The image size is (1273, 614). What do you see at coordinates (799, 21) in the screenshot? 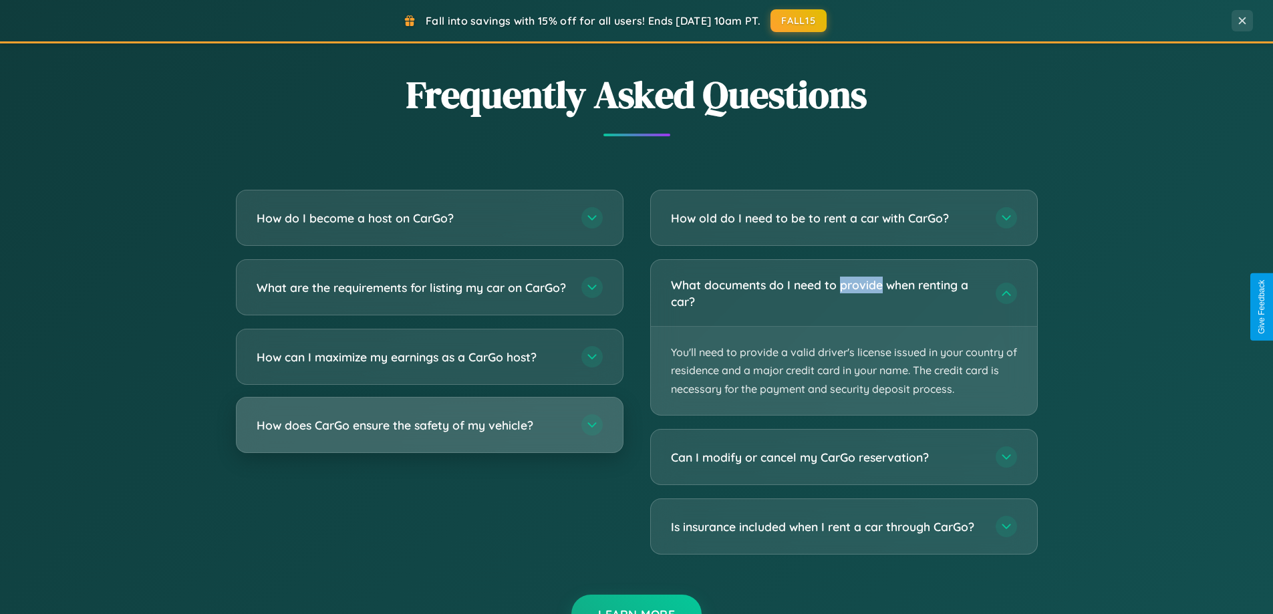
I see `button: FALL15` at bounding box center [799, 21].